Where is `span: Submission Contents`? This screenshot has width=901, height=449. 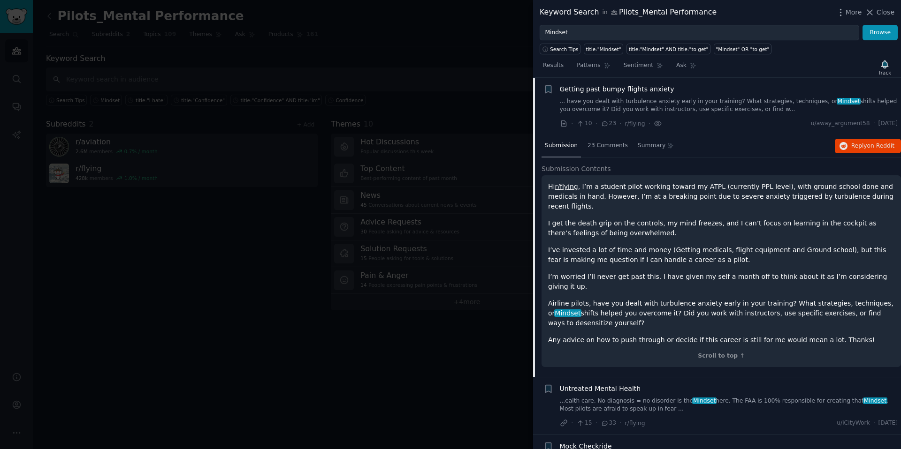
span: Submission Contents is located at coordinates (576, 169).